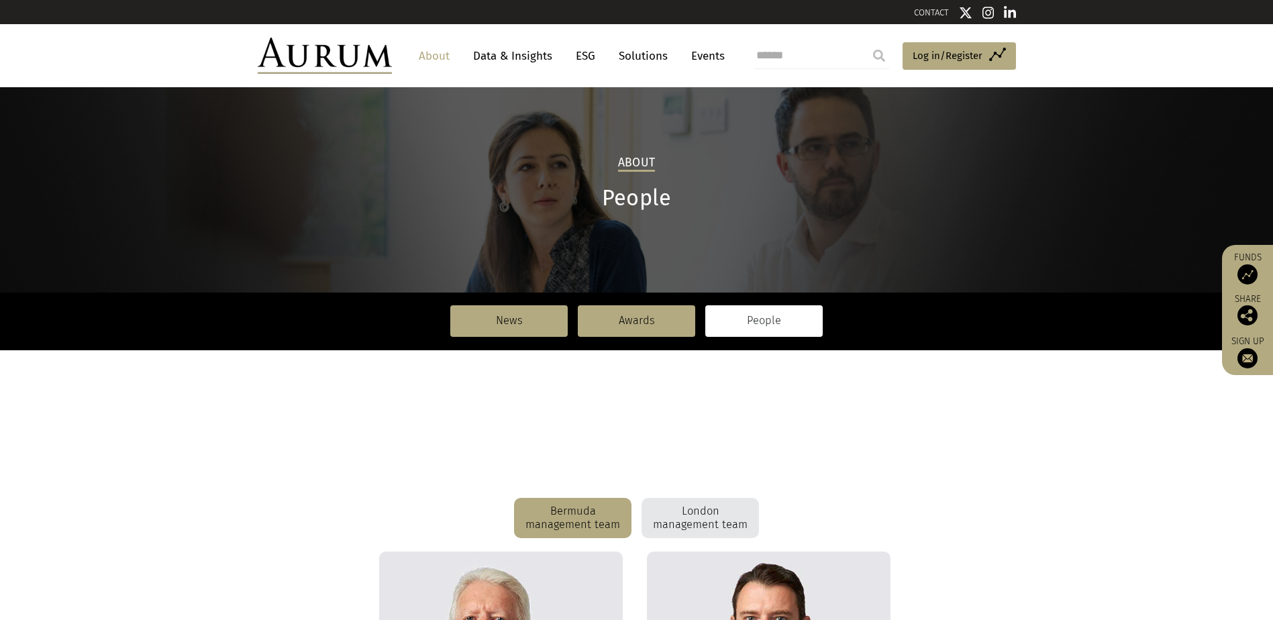 This screenshot has height=620, width=1273. Describe the element at coordinates (989, 13) in the screenshot. I see `img: Instagram icon` at that location.